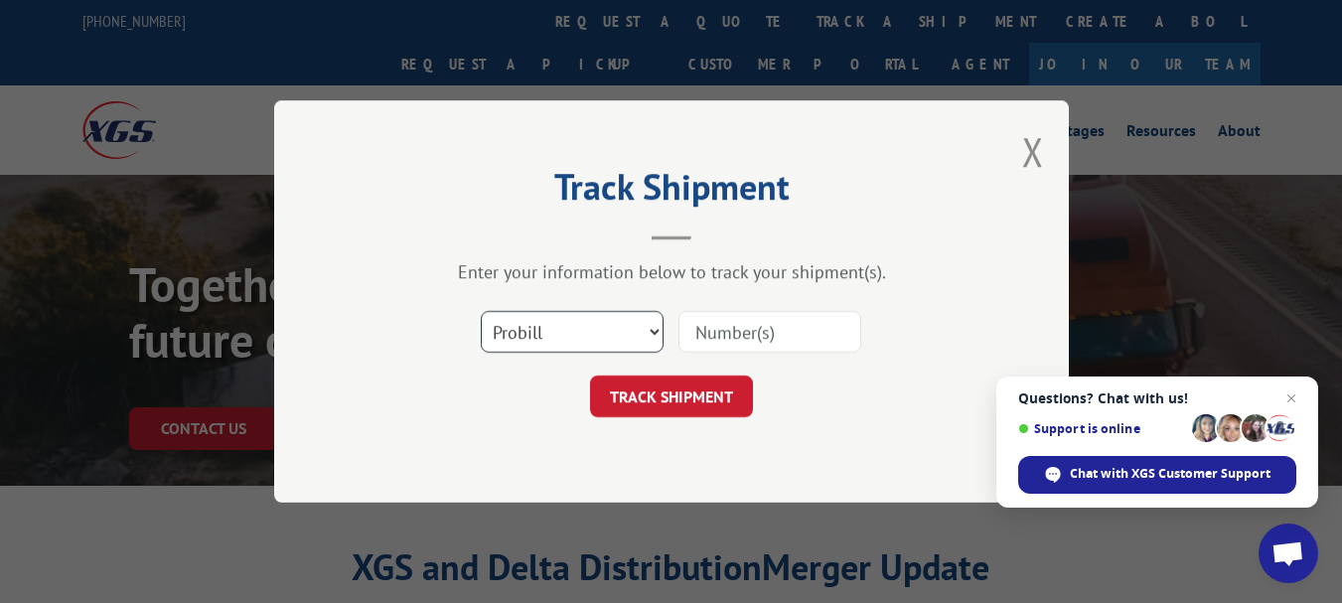 This screenshot has width=1342, height=603. Describe the element at coordinates (1157, 398) in the screenshot. I see `span: Questions? Chat with us!` at that location.